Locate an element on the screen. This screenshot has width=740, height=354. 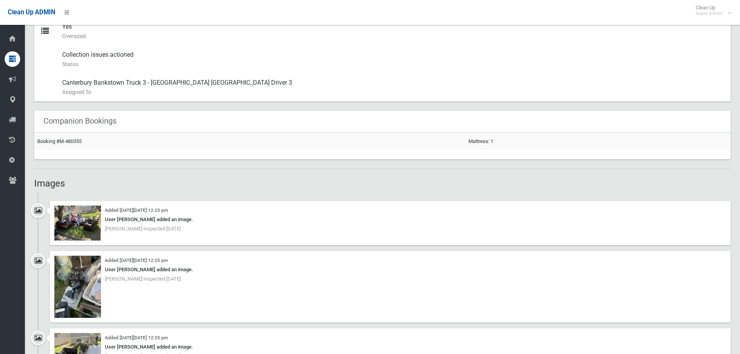
small: Assigned To is located at coordinates (393, 92).